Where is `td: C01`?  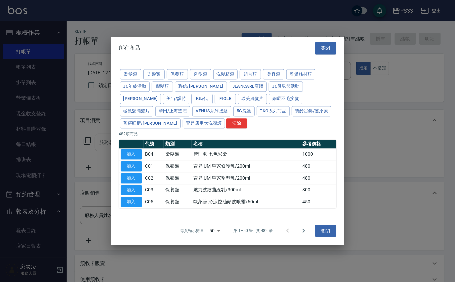 td: C01 is located at coordinates (154, 166).